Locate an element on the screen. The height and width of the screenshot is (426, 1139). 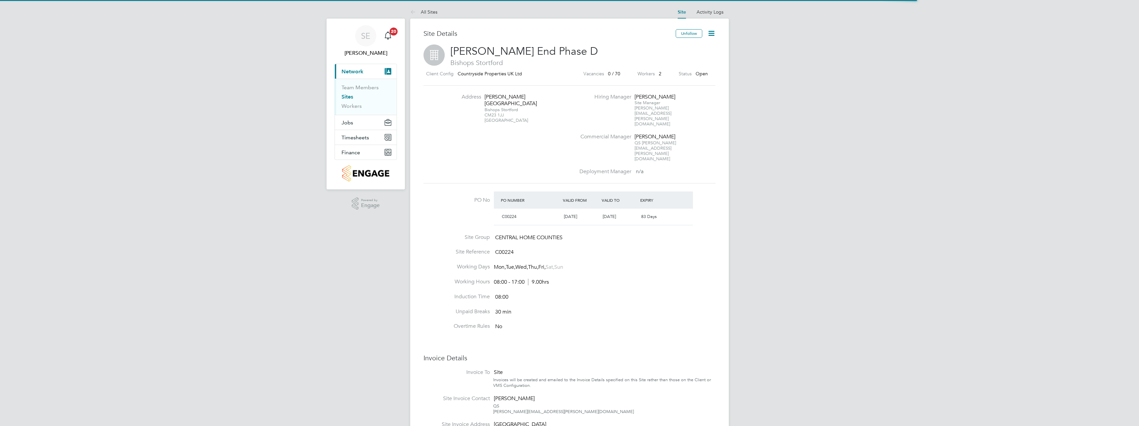
span: Network is located at coordinates (352, 71).